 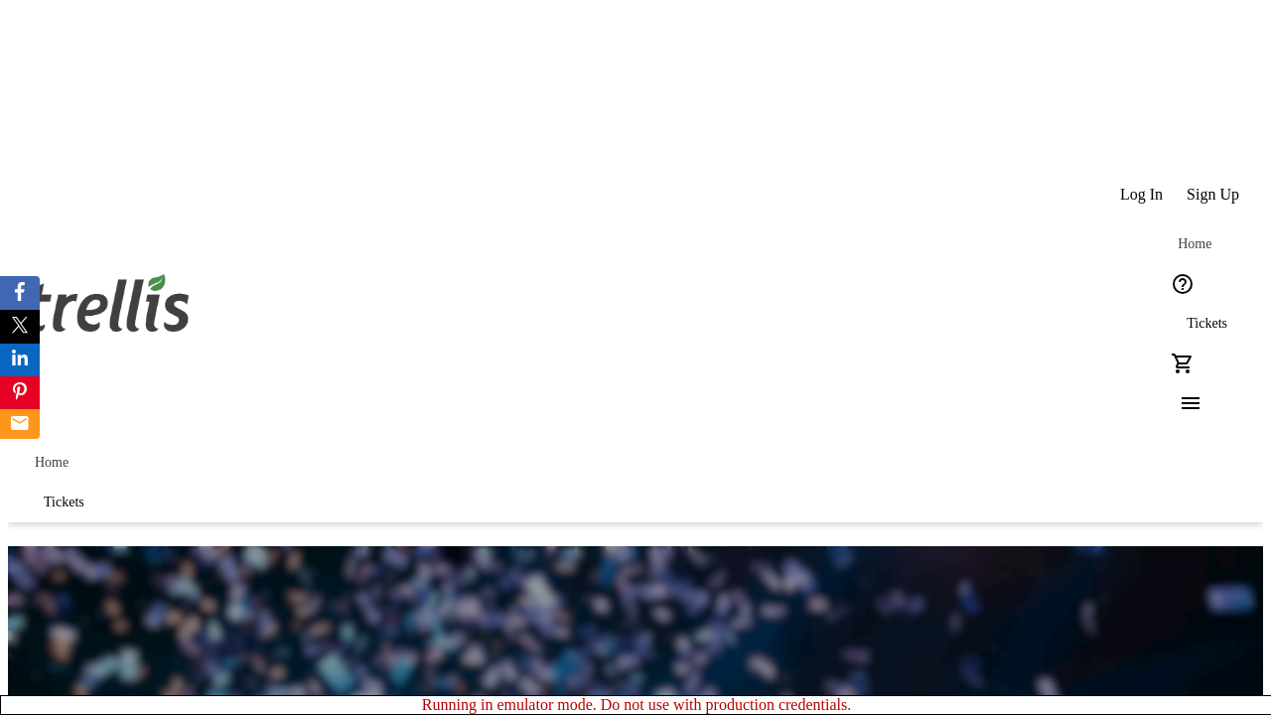 I want to click on span: Sign Up, so click(x=1213, y=195).